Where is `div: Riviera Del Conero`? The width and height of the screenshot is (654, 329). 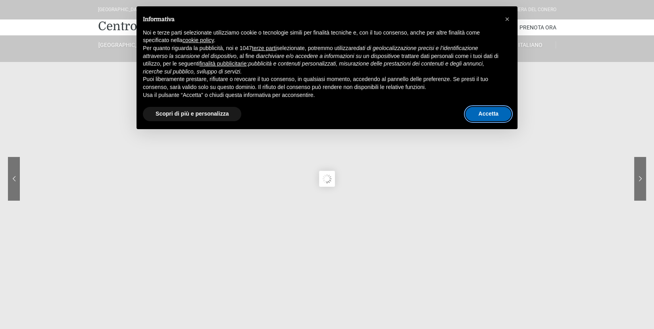
div: Riviera Del Conero is located at coordinates (533, 10).